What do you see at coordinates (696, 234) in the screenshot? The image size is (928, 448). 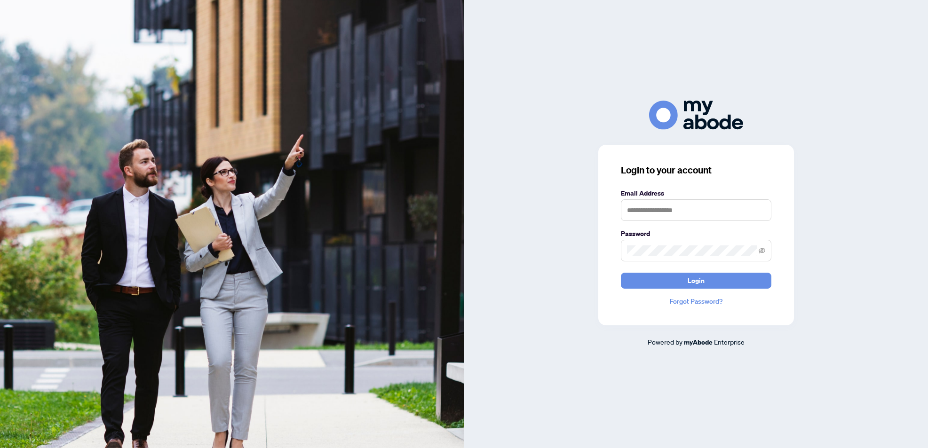 I see `label: Password` at bounding box center [696, 234].